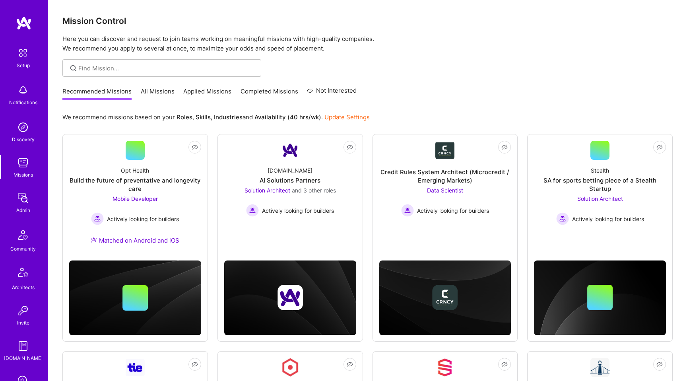 The width and height of the screenshot is (687, 381). What do you see at coordinates (97, 93) in the screenshot?
I see `a: Recommended Missions` at bounding box center [97, 93].